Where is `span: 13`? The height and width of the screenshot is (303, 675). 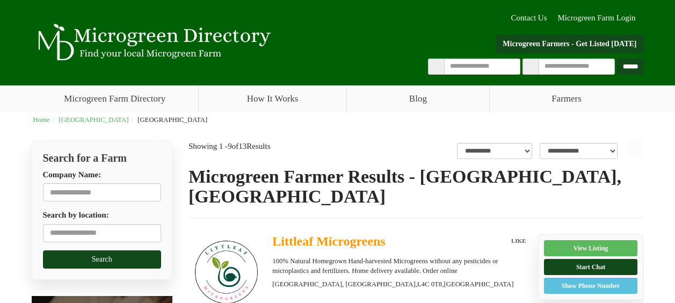
span: 13 is located at coordinates (242, 146).